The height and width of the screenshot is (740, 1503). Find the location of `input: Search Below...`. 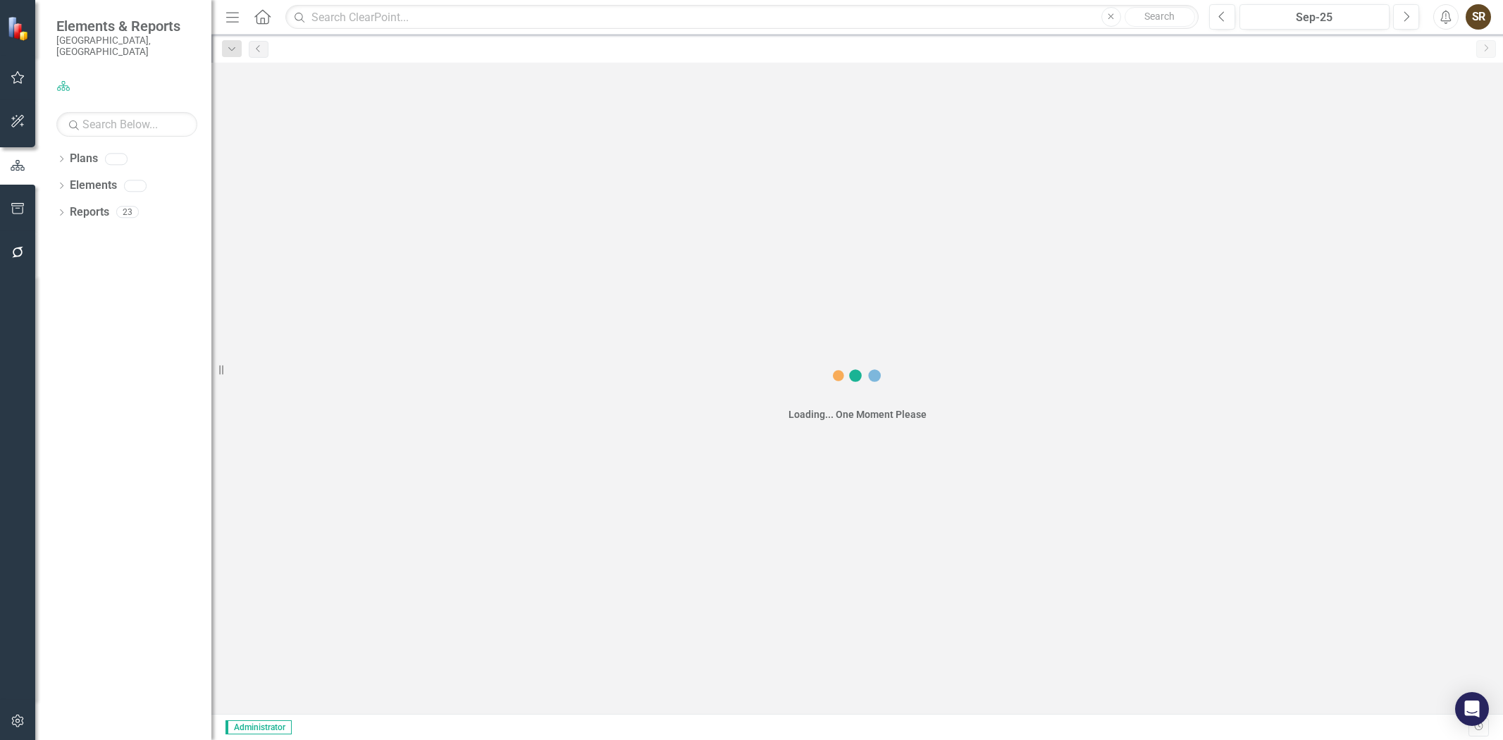

input: Search Below... is located at coordinates (127, 124).